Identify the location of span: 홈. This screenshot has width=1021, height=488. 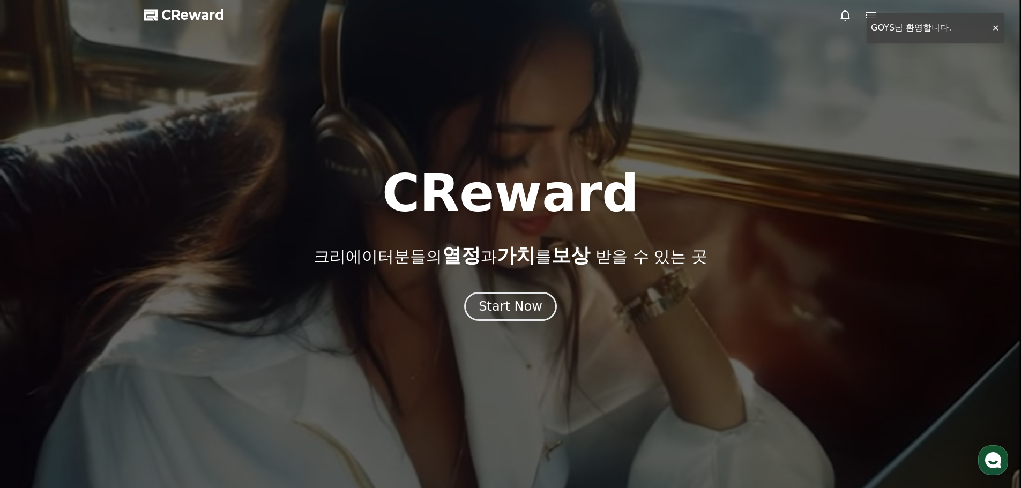
(37, 360).